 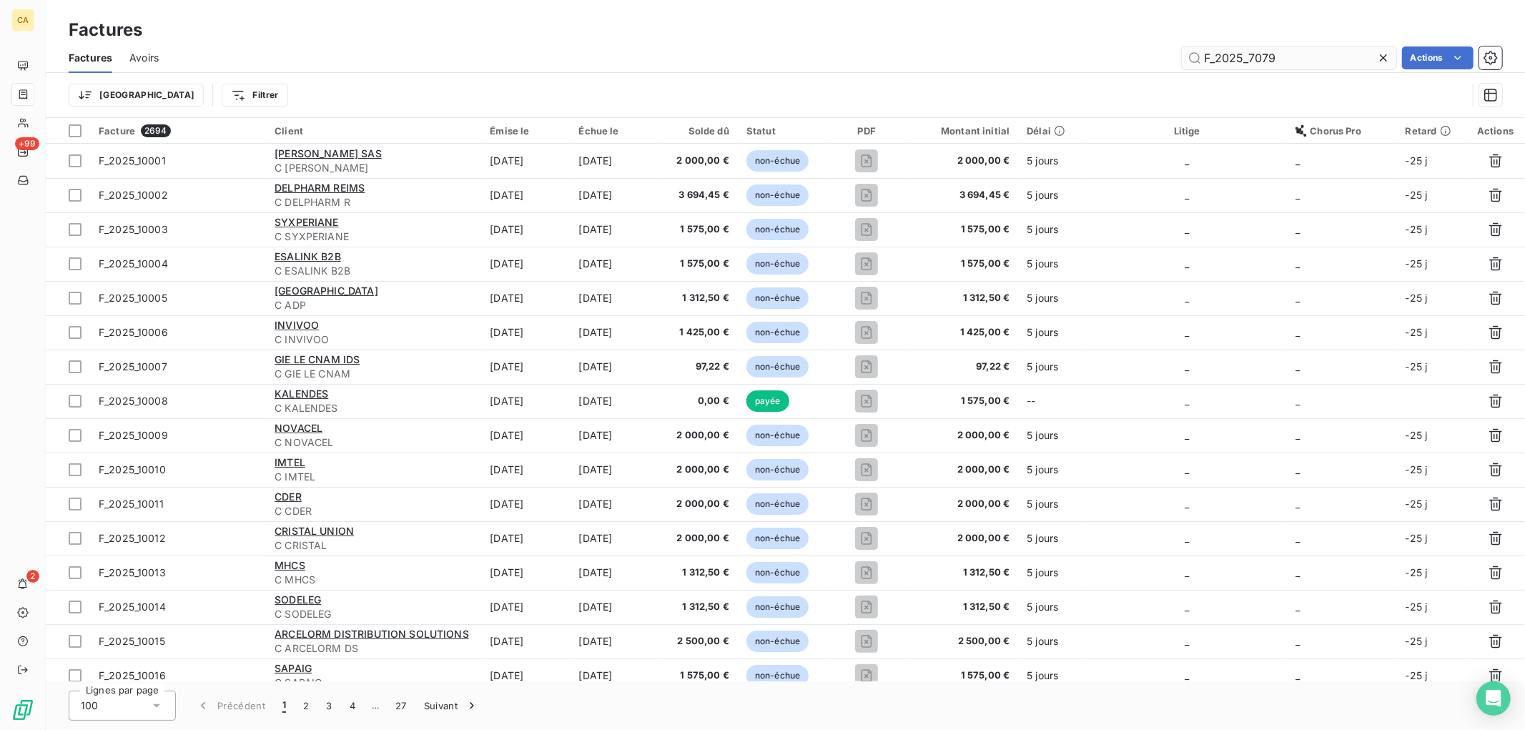 I want to click on span: F_2025_10012, so click(x=132, y=538).